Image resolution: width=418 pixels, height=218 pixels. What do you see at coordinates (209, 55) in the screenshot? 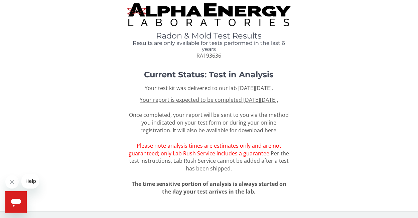
I see `span: RA193636` at bounding box center [209, 55].